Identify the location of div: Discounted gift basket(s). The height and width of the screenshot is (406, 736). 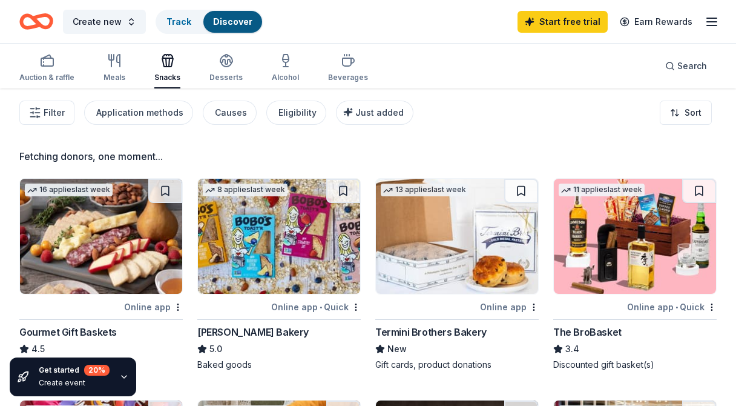
(635, 364).